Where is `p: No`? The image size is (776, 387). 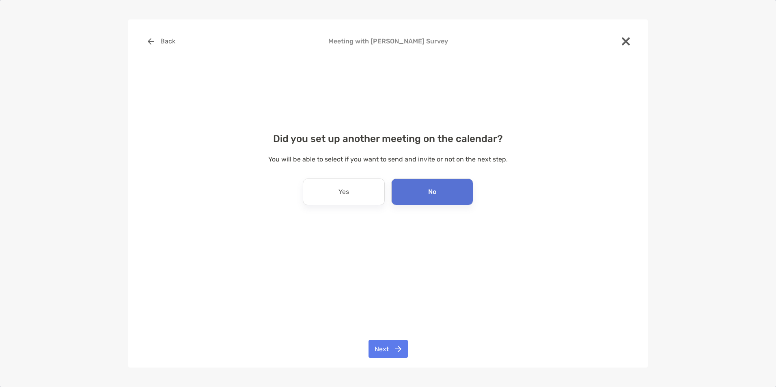
p: No is located at coordinates (432, 192).